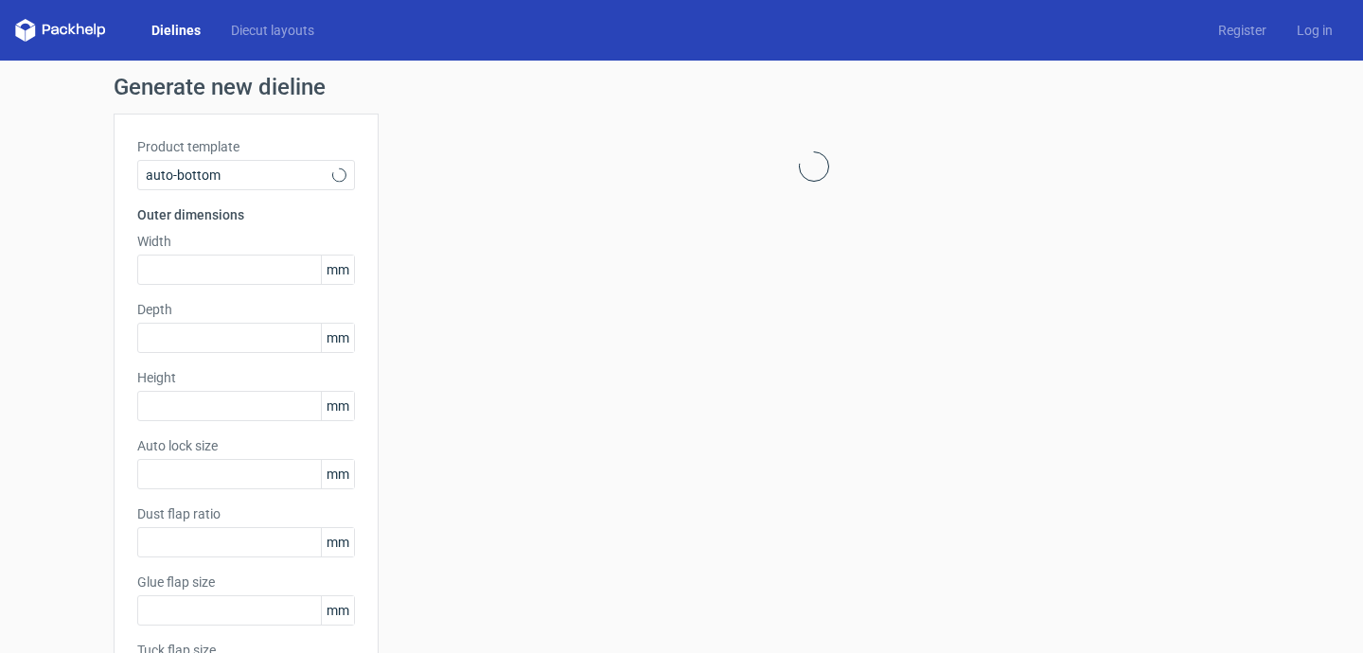 This screenshot has width=1363, height=653. I want to click on a: Dielines, so click(176, 30).